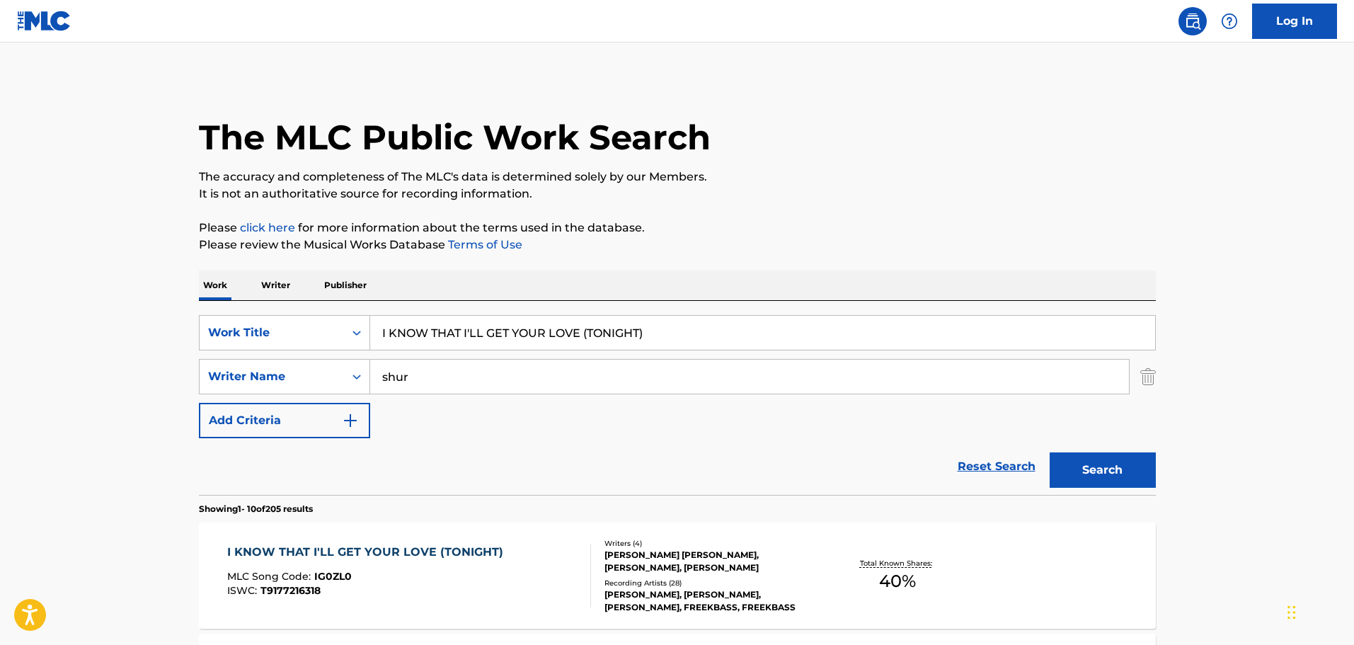 This screenshot has width=1354, height=645. What do you see at coordinates (678, 228) in the screenshot?
I see `p: Please for more information about the terms used in the database.` at bounding box center [678, 228].